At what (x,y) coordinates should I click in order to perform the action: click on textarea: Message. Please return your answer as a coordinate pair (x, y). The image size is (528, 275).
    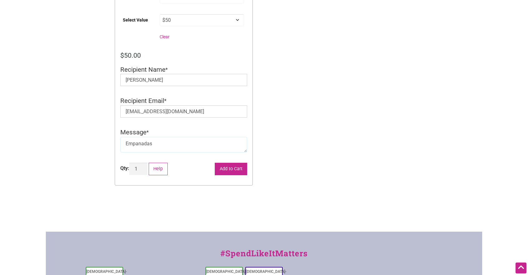
    Looking at the image, I should click on (184, 145).